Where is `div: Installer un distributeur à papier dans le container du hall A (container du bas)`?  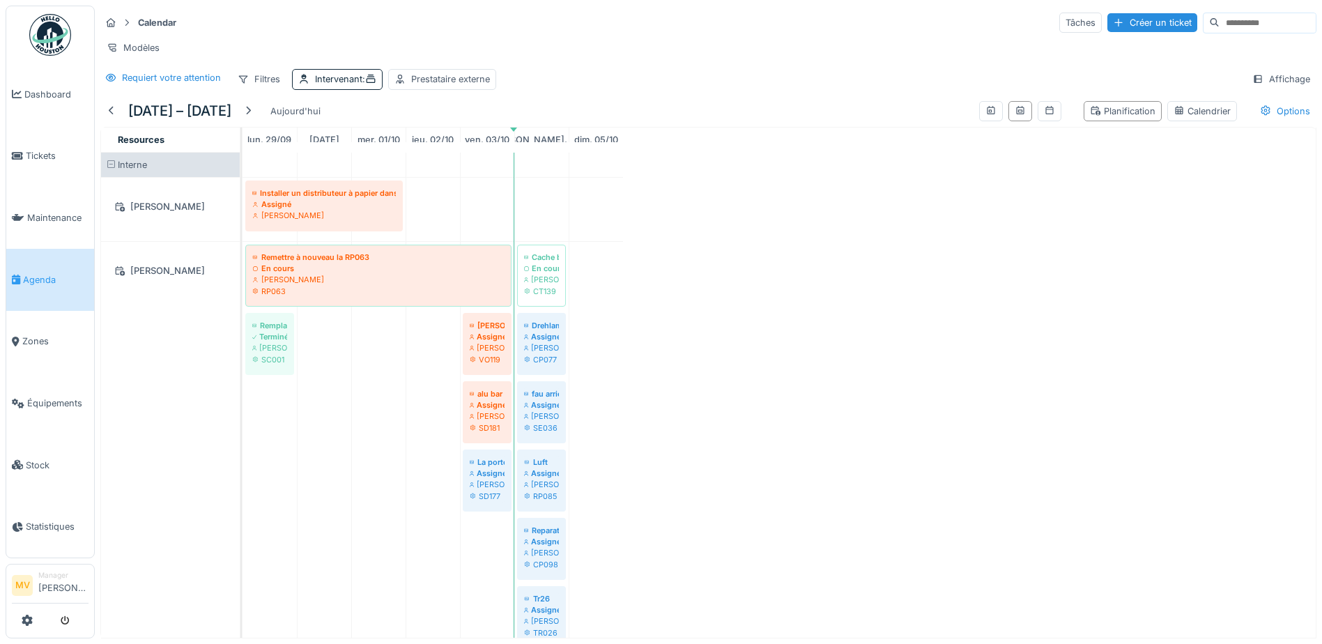 div: Installer un distributeur à papier dans le container du hall A (container du bas) is located at coordinates (324, 193).